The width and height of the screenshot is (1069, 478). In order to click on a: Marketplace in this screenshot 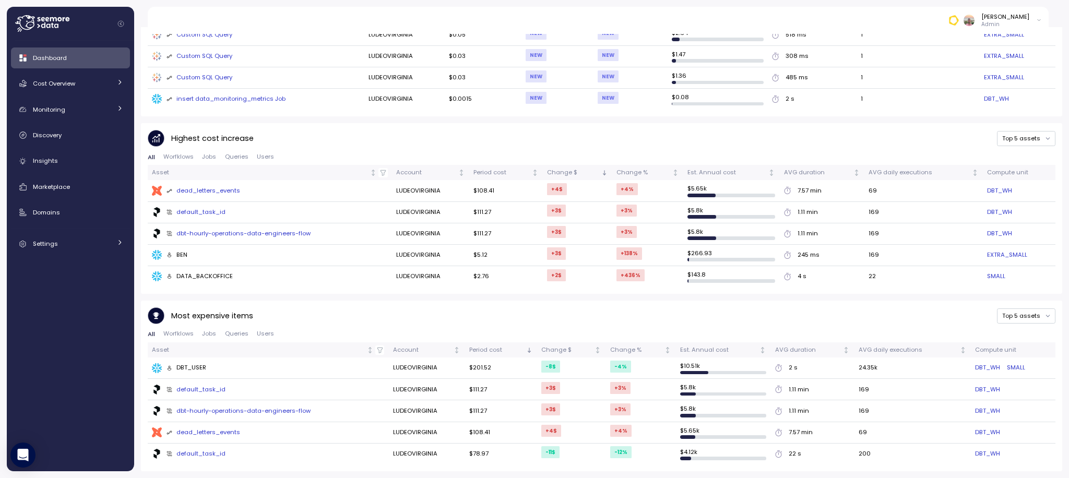, I will do `click(70, 187)`.